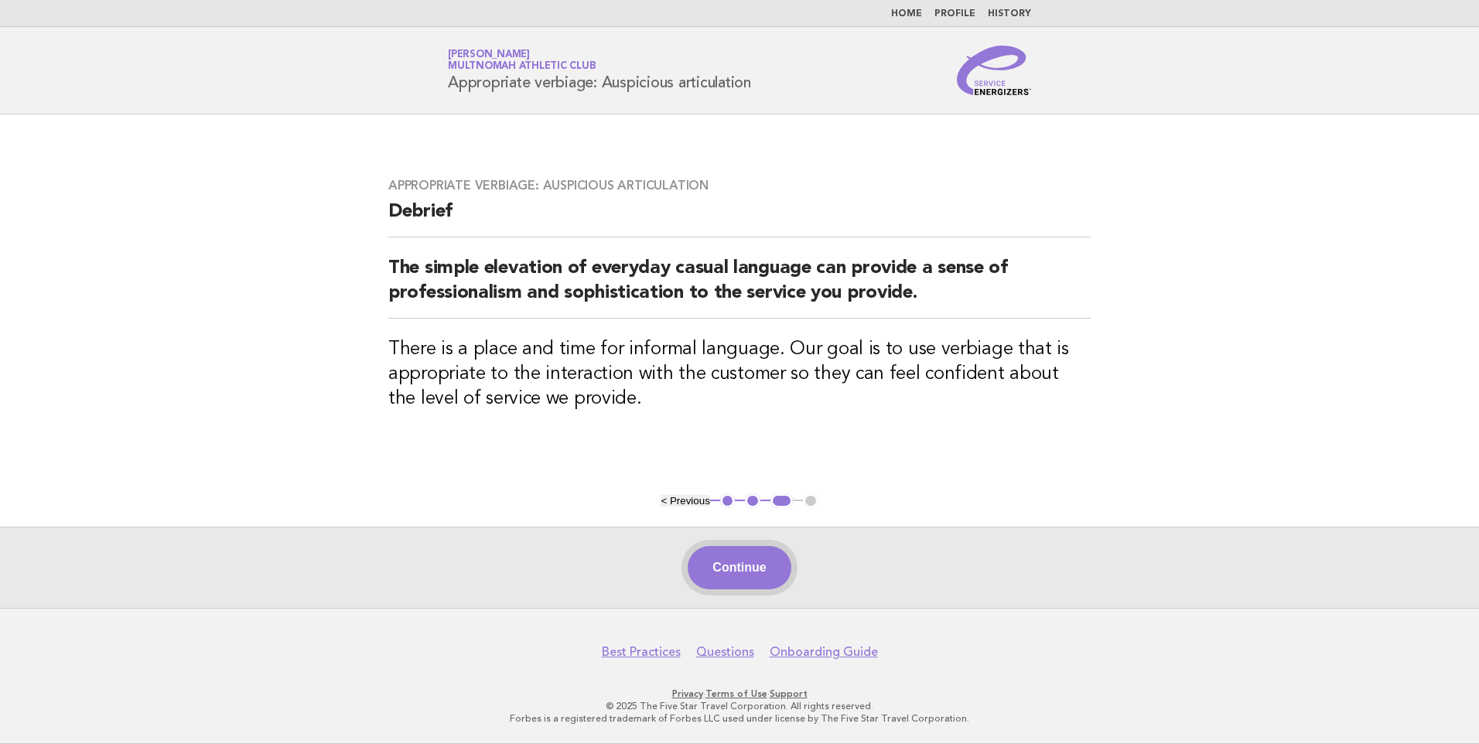 The height and width of the screenshot is (744, 1479). What do you see at coordinates (725, 652) in the screenshot?
I see `a: Questions` at bounding box center [725, 652].